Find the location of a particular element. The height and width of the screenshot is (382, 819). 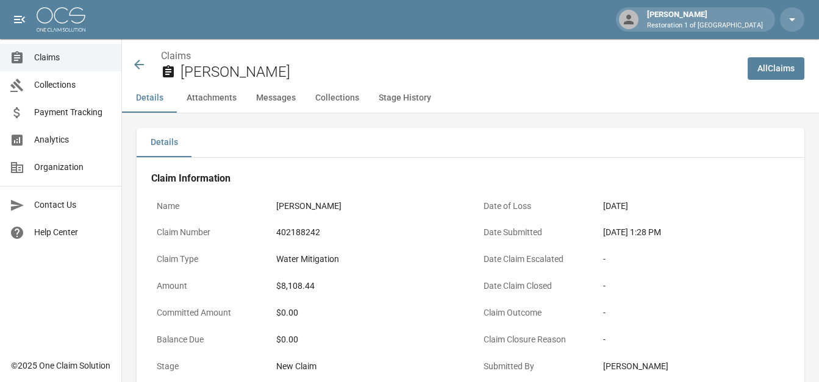

button: open drawer is located at coordinates (20, 20).